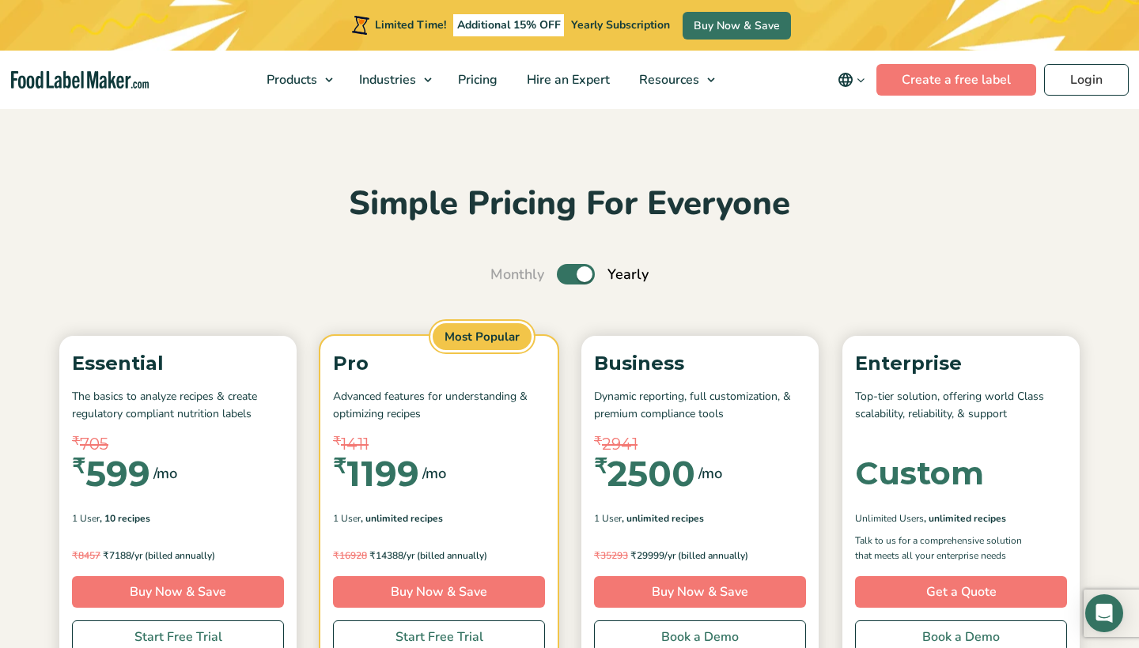 This screenshot has height=648, width=1139. I want to click on a: Resources, so click(674, 80).